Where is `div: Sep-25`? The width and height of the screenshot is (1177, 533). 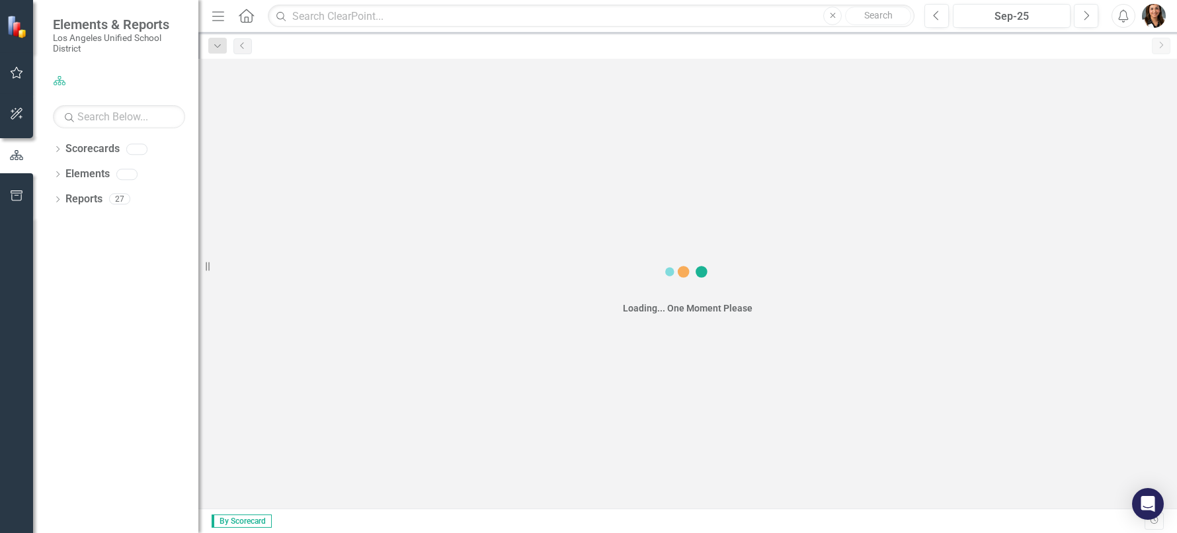
div: Sep-25 is located at coordinates (1012, 17).